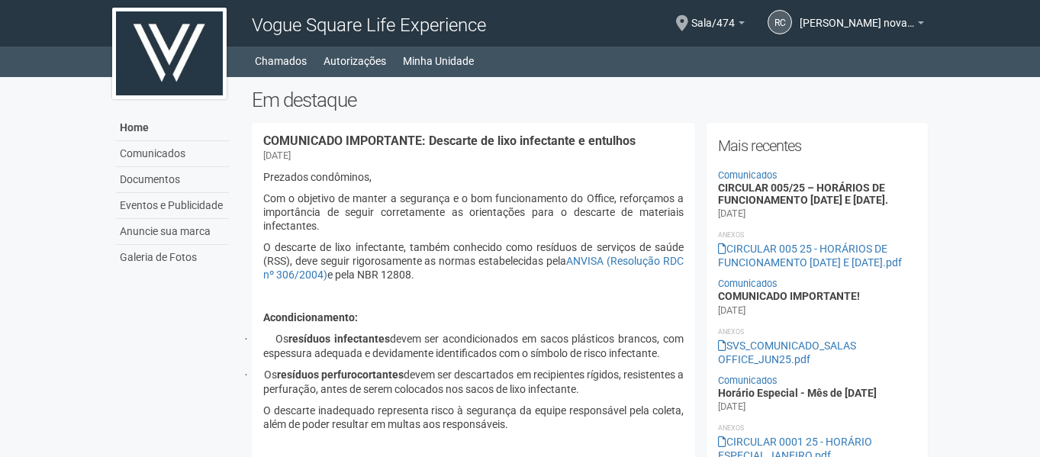 This screenshot has height=457, width=1040. I want to click on p: Os devem ser descartados em recipientes rígidos, resistentes a perfuração, antes de serem colocad..., so click(473, 382).